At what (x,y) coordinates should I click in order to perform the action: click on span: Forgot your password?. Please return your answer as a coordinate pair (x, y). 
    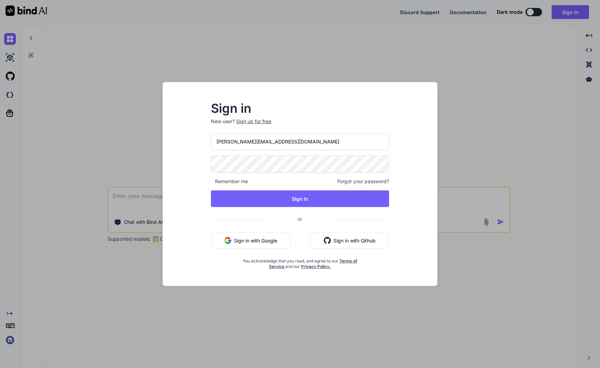
    Looking at the image, I should click on (363, 182).